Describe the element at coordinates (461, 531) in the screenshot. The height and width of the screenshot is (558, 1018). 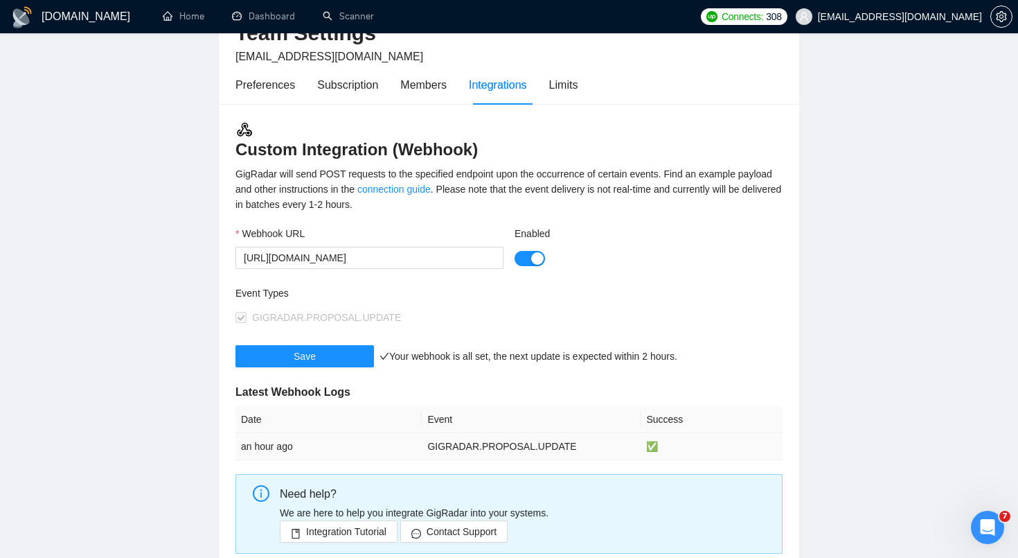
I see `span: Contact Support` at that location.